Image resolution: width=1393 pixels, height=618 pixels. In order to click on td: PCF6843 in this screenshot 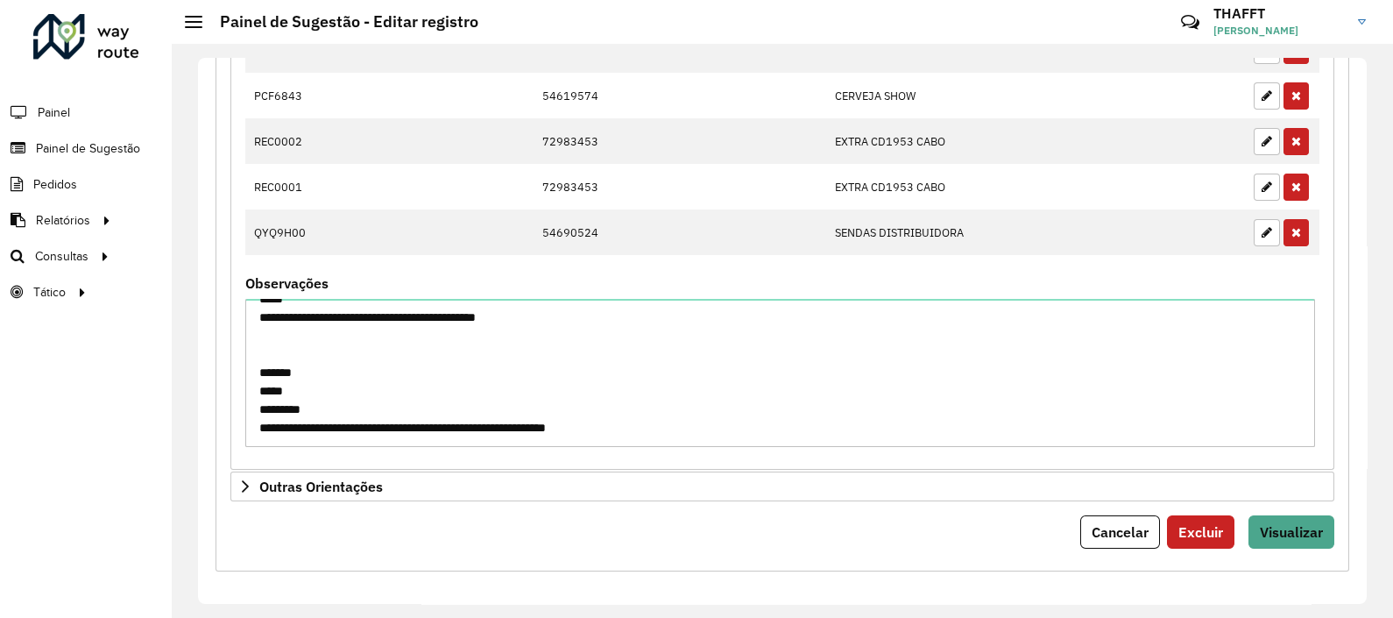, I will do `click(304, 95)`.